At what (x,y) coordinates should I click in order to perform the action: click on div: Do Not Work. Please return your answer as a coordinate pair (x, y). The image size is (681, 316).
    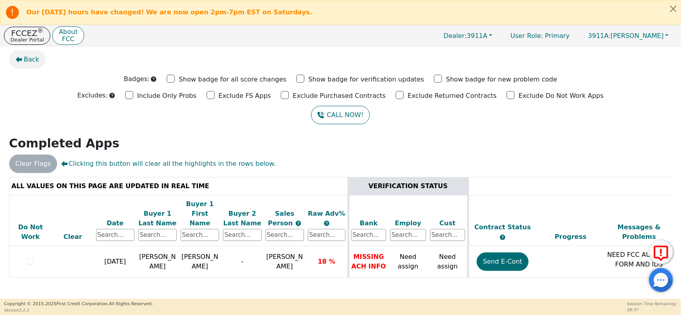
    Looking at the image, I should click on (31, 232).